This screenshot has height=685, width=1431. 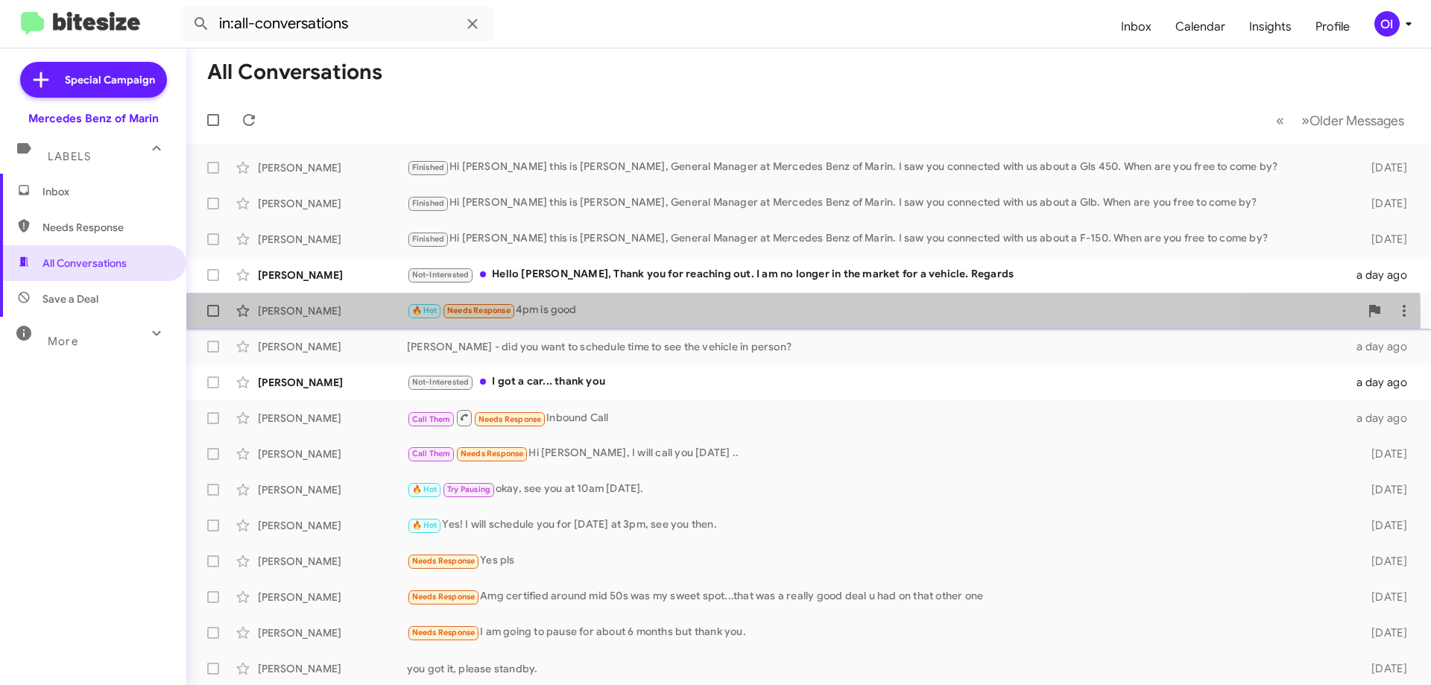 I want to click on a: Insights, so click(x=1270, y=27).